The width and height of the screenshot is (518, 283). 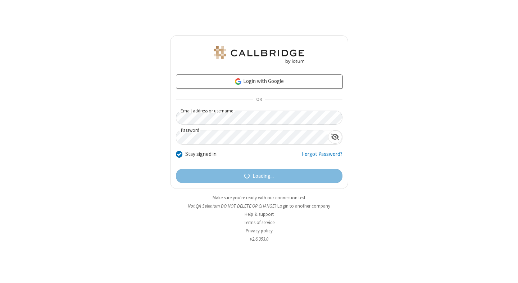 What do you see at coordinates (259, 82) in the screenshot?
I see `a: Login with Google` at bounding box center [259, 82].